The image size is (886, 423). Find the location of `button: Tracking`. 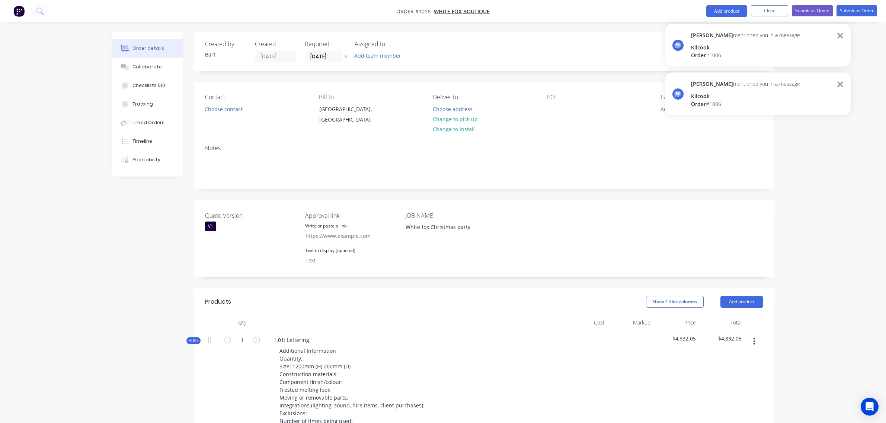

button: Tracking is located at coordinates (147, 104).